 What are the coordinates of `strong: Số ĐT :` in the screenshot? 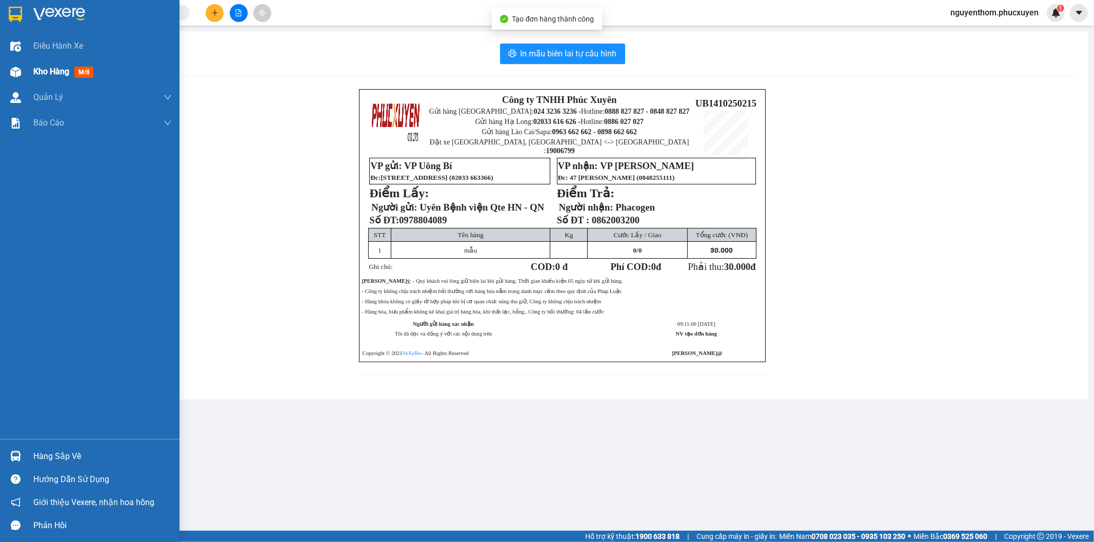 It's located at (573, 220).